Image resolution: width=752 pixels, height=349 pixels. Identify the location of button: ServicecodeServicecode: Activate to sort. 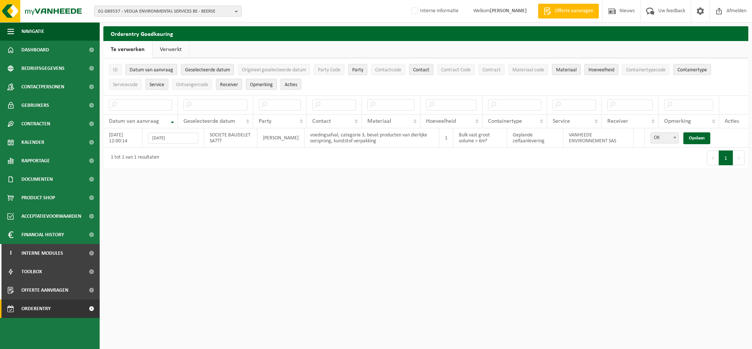
(125, 84).